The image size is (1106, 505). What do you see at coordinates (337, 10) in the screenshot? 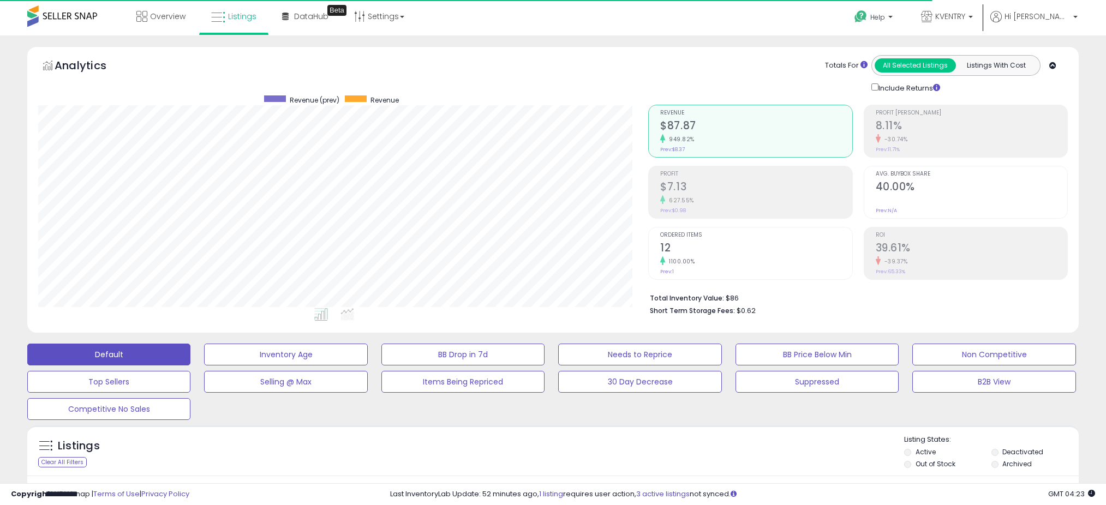
I see `div: Tooltip anchor` at bounding box center [337, 10].